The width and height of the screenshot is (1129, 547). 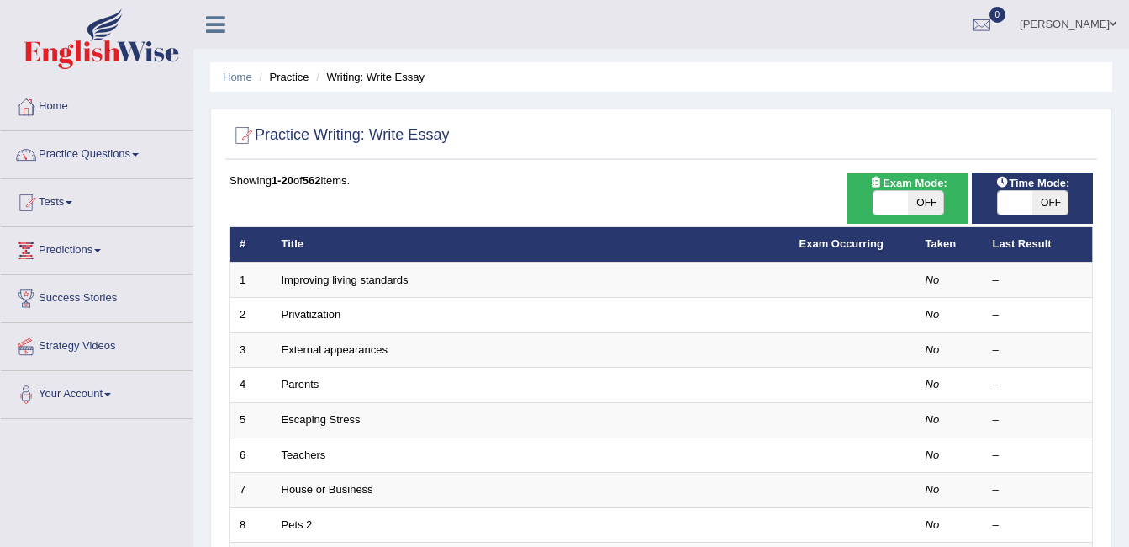 What do you see at coordinates (661, 180) in the screenshot?
I see `div: Showing of items.` at bounding box center [661, 180].